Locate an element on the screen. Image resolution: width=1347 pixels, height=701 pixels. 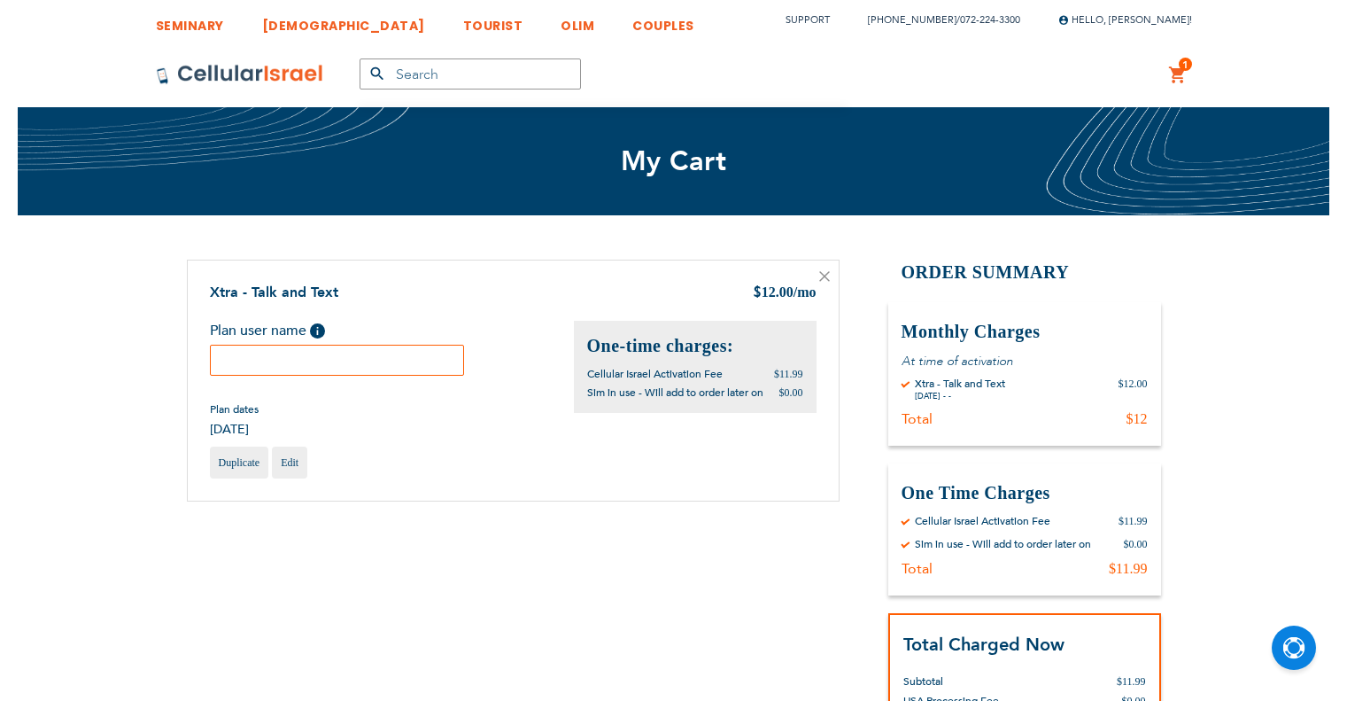
a: Support is located at coordinates (808, 19).